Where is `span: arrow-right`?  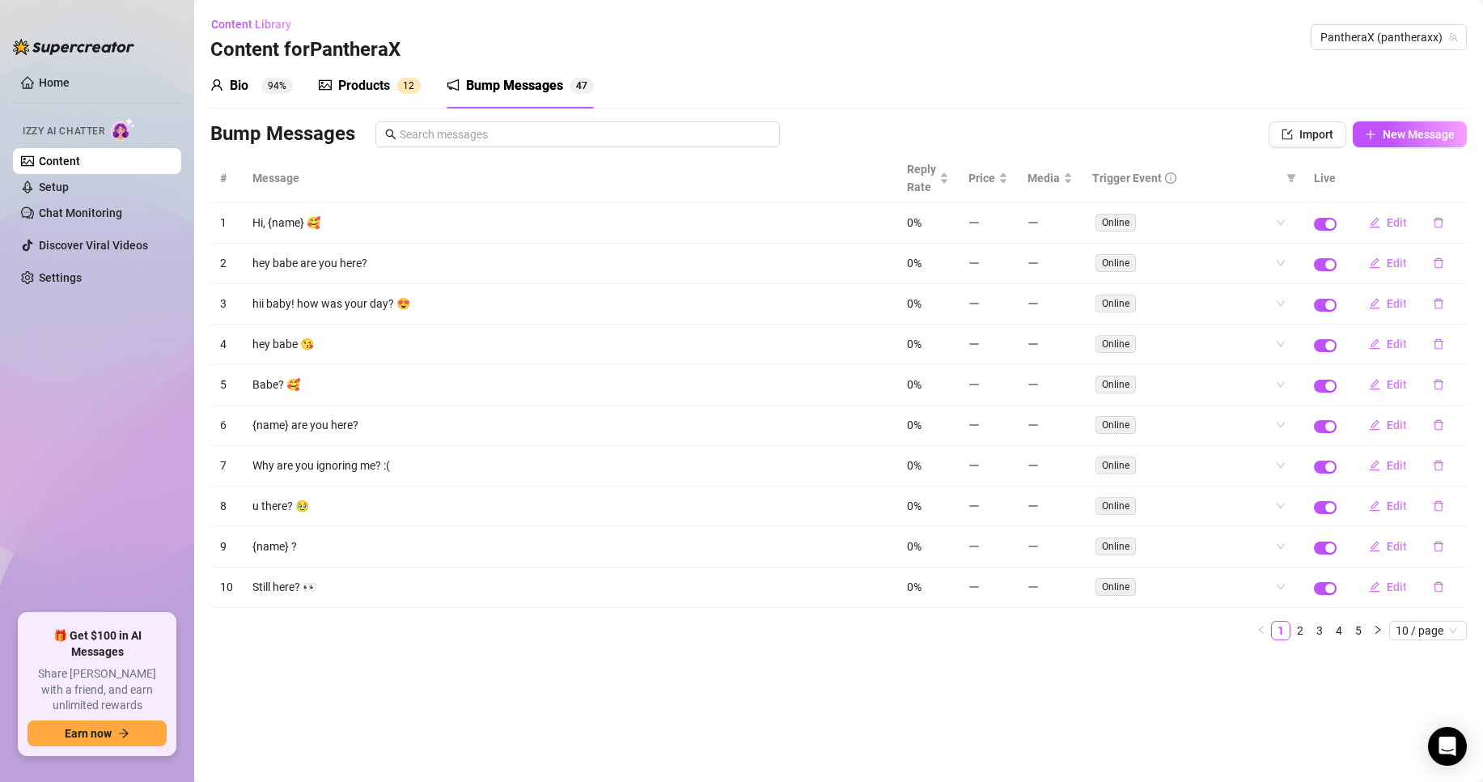 span: arrow-right is located at coordinates (124, 733).